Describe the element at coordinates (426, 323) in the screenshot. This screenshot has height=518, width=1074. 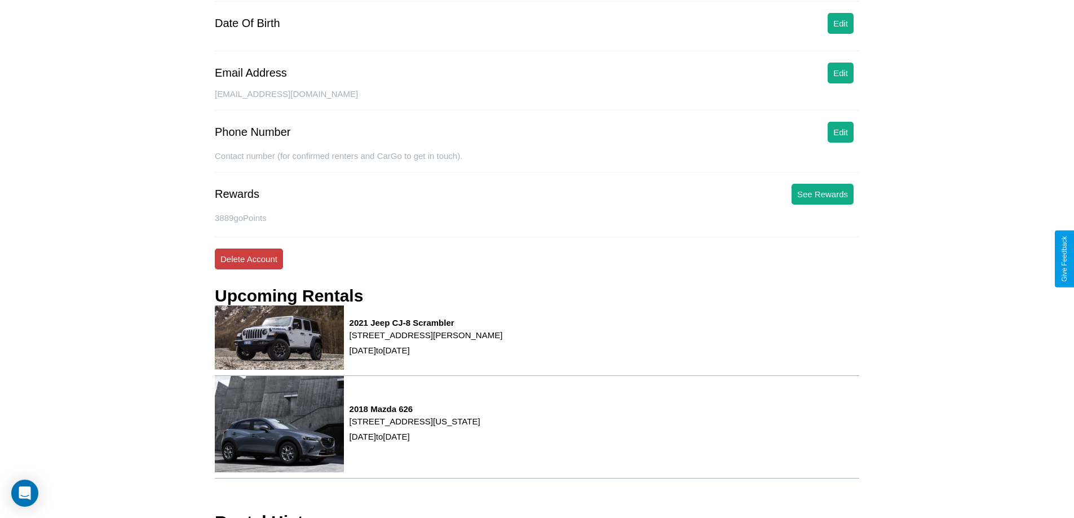
I see `h3: 2021 Jeep CJ-8 Scrambler` at that location.